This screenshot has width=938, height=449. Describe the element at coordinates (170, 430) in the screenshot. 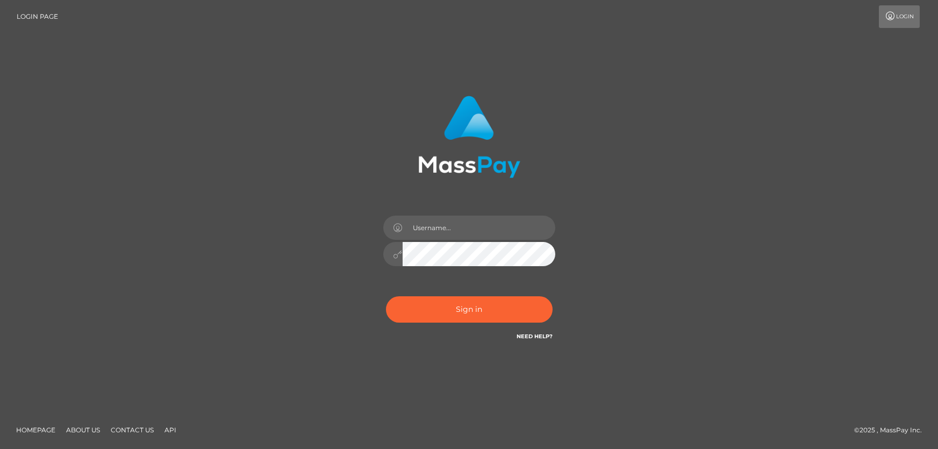

I see `a: API` at that location.